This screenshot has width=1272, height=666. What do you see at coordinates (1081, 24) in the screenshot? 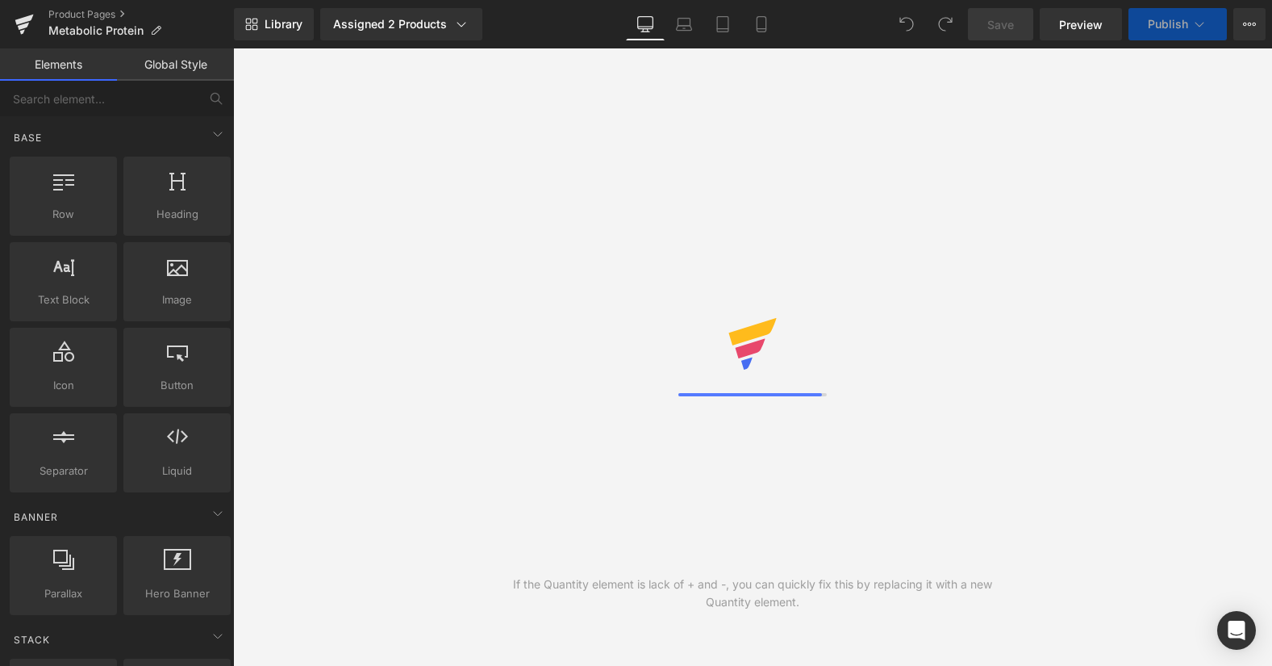
I see `span: Preview` at bounding box center [1081, 24].